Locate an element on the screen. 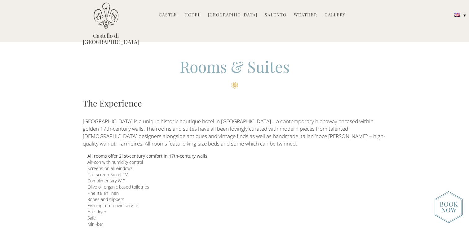  a: Castle is located at coordinates (168, 15).